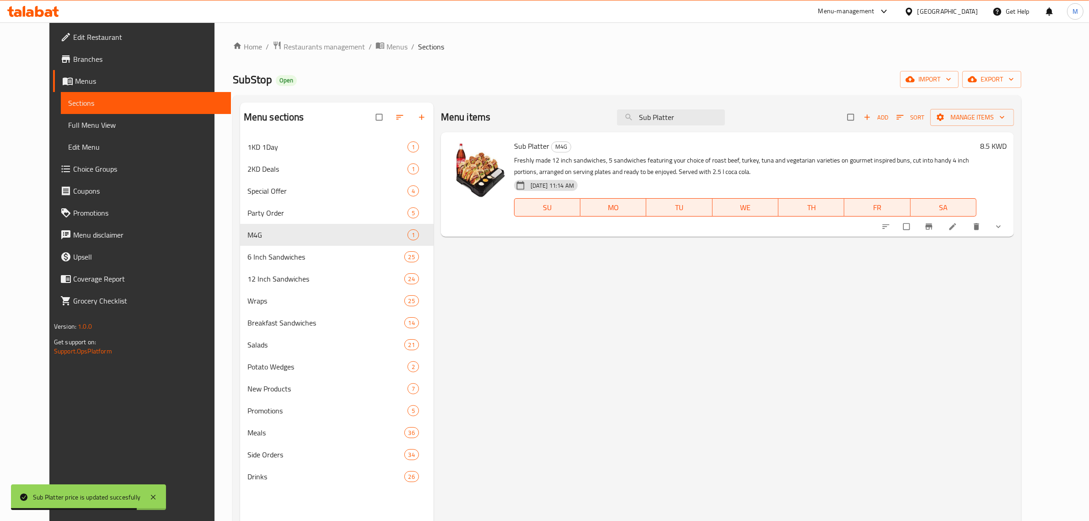  I want to click on div: New Products, so click(328, 388).